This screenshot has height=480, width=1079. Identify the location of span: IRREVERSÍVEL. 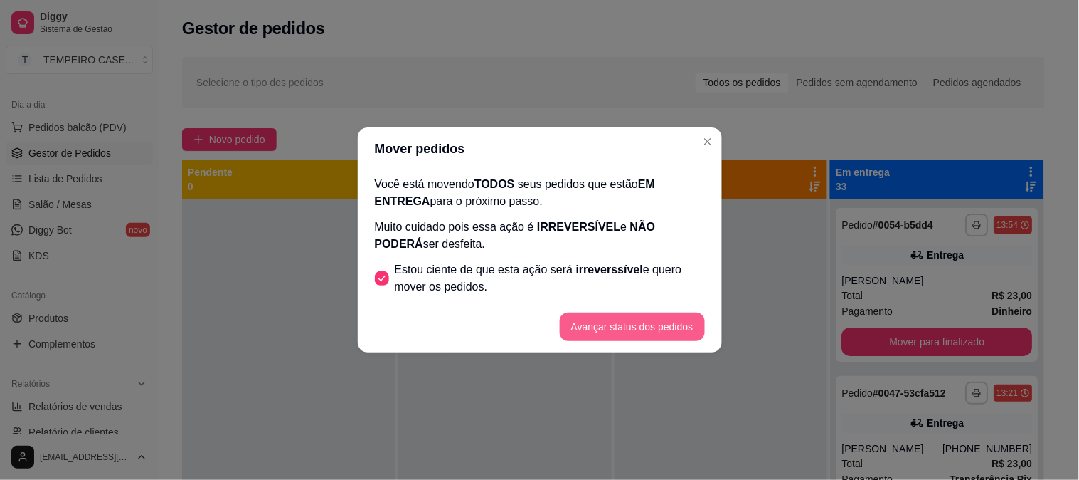
(578, 226).